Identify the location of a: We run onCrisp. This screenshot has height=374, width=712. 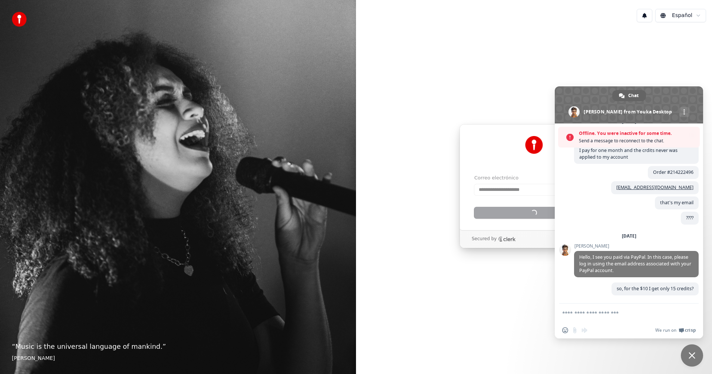
(675, 330).